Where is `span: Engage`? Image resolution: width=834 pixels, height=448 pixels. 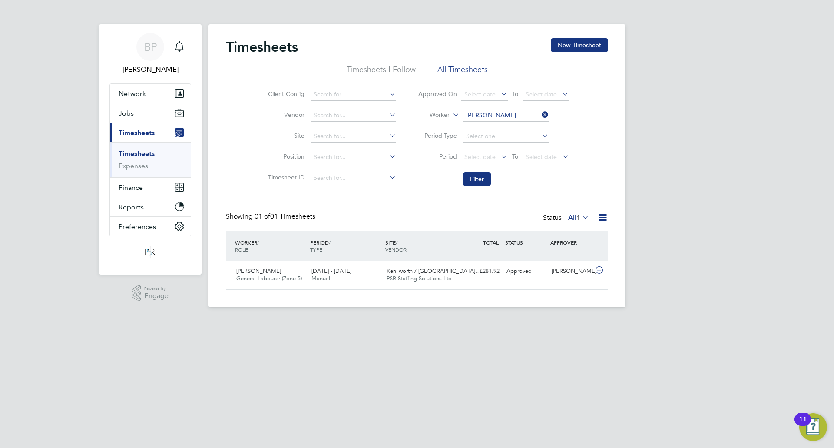
span: Engage is located at coordinates (156, 296).